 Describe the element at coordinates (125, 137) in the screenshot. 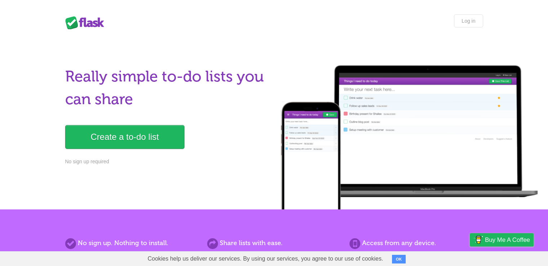

I see `a: Create a to-do list` at that location.